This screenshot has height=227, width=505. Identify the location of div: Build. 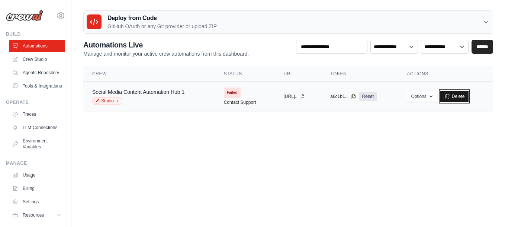
(35, 34).